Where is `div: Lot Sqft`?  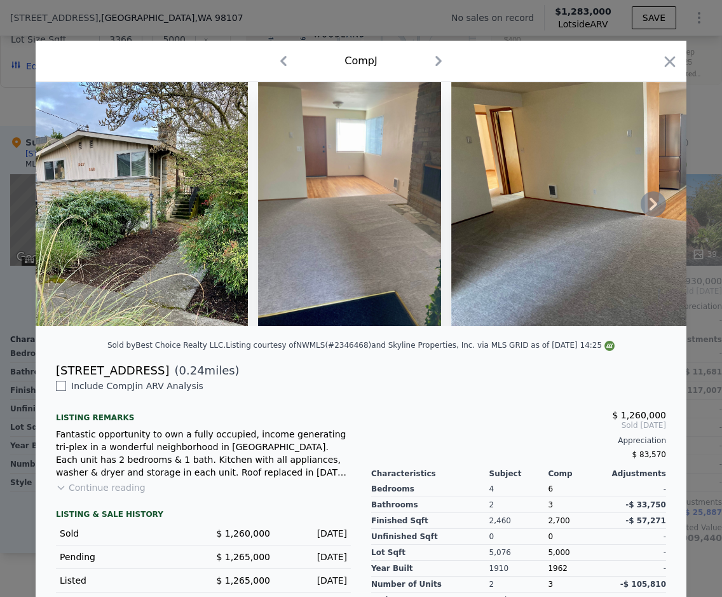
div: Lot Sqft is located at coordinates (430, 553).